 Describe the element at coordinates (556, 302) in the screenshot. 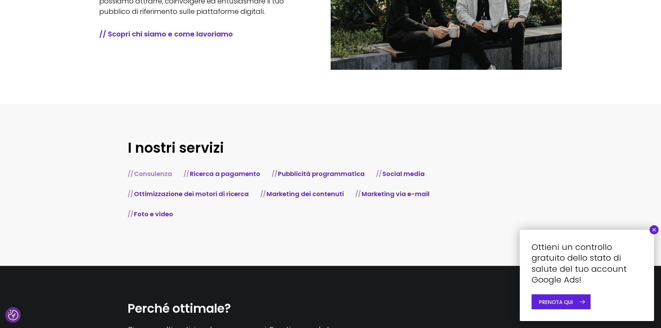

I see `font: PRENOTA QUI` at that location.